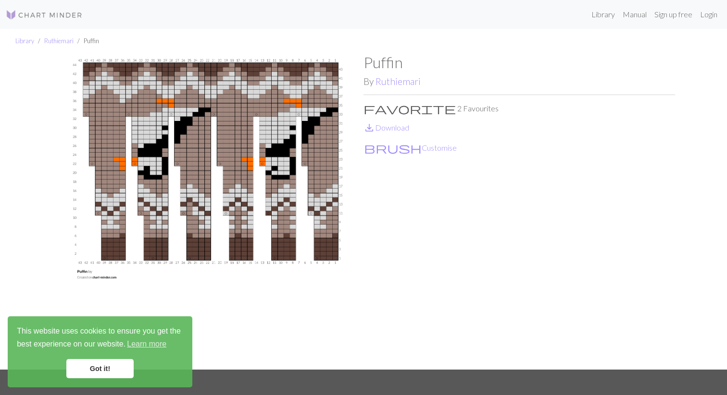  I want to click on img: Logo, so click(44, 15).